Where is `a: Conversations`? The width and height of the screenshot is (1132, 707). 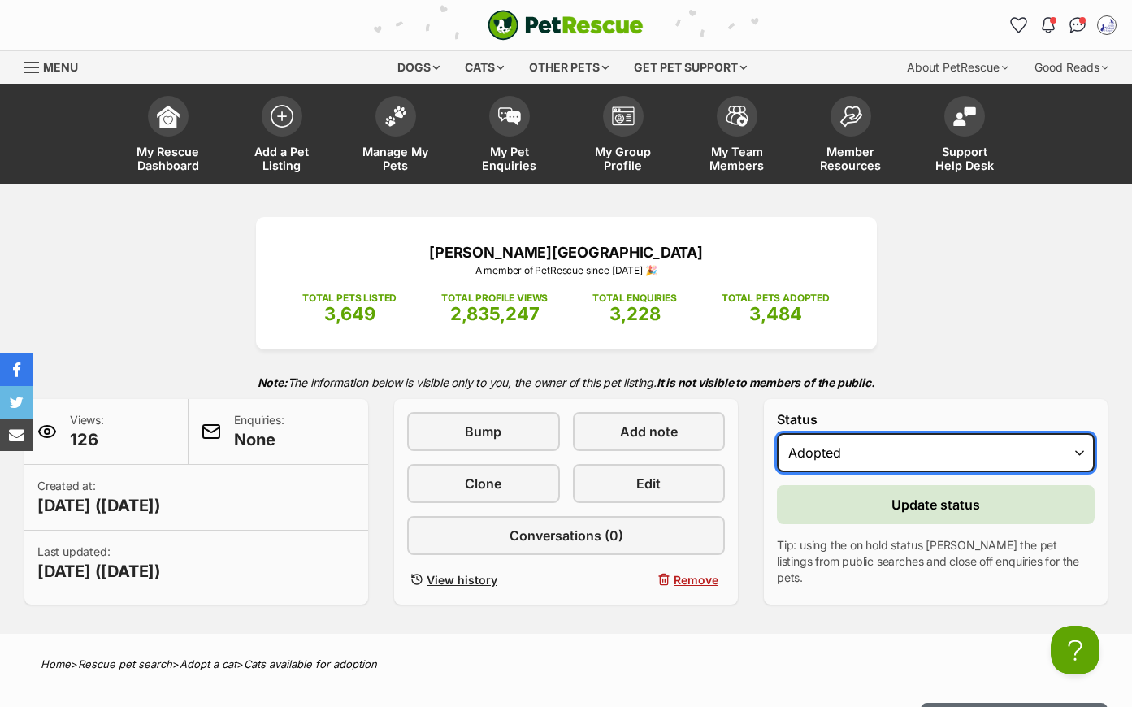
a: Conversations is located at coordinates (1078, 25).